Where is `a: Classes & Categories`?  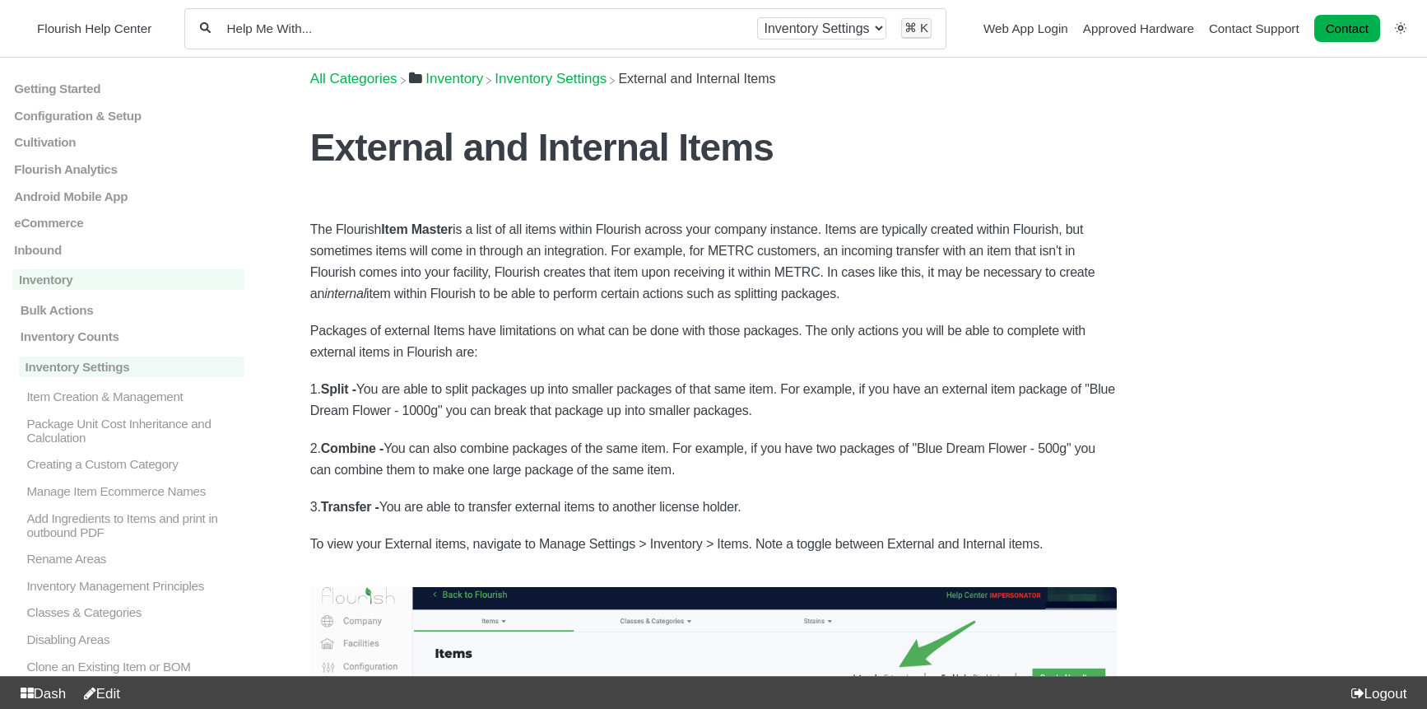 a: Classes & Categories is located at coordinates (128, 612).